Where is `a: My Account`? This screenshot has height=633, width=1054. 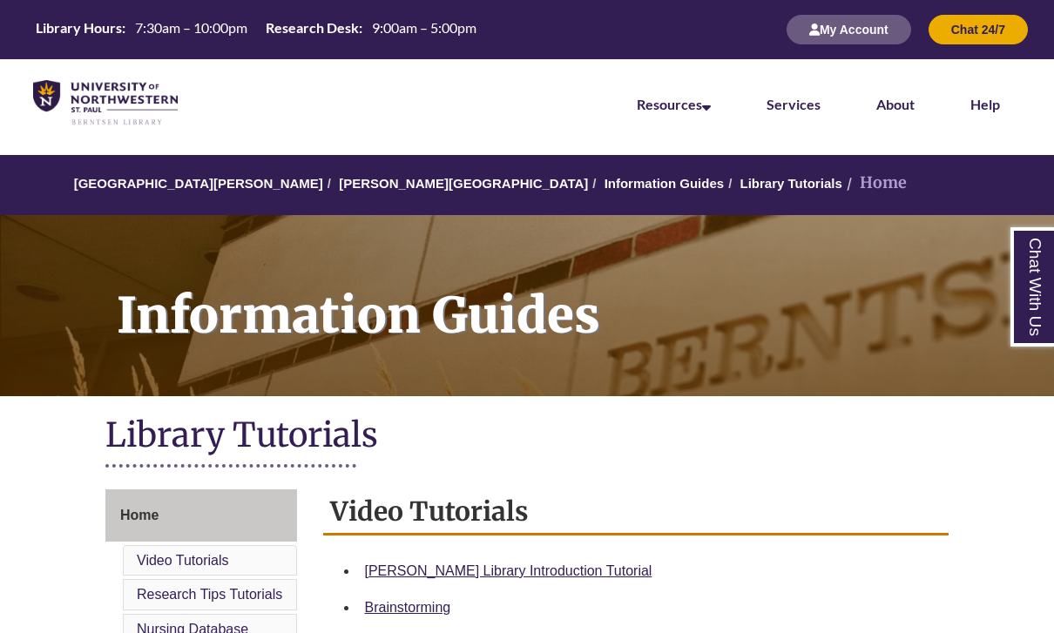 a: My Account is located at coordinates (849, 29).